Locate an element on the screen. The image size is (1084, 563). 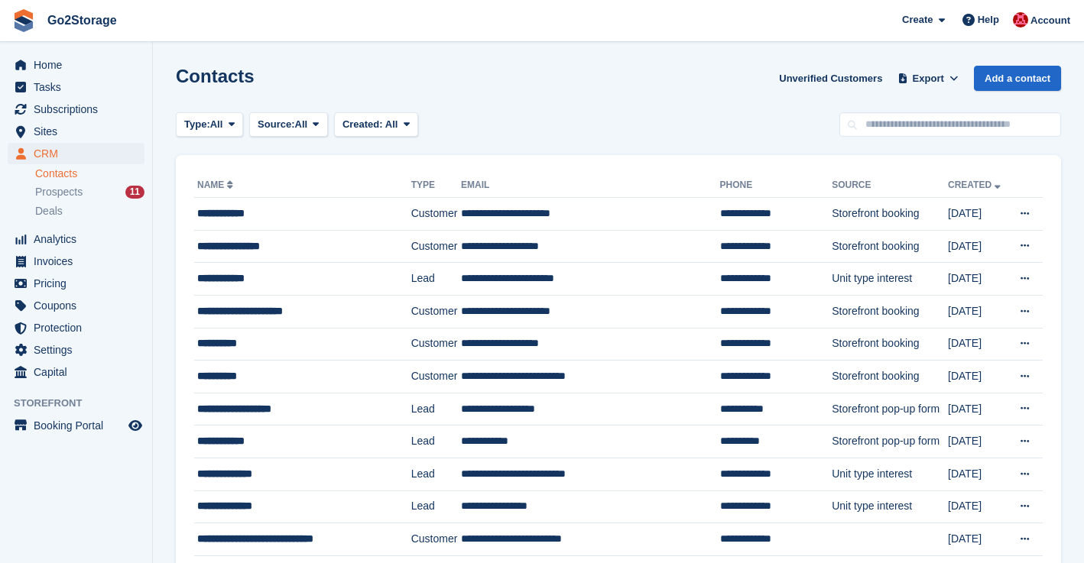
span: Type: is located at coordinates (197, 125).